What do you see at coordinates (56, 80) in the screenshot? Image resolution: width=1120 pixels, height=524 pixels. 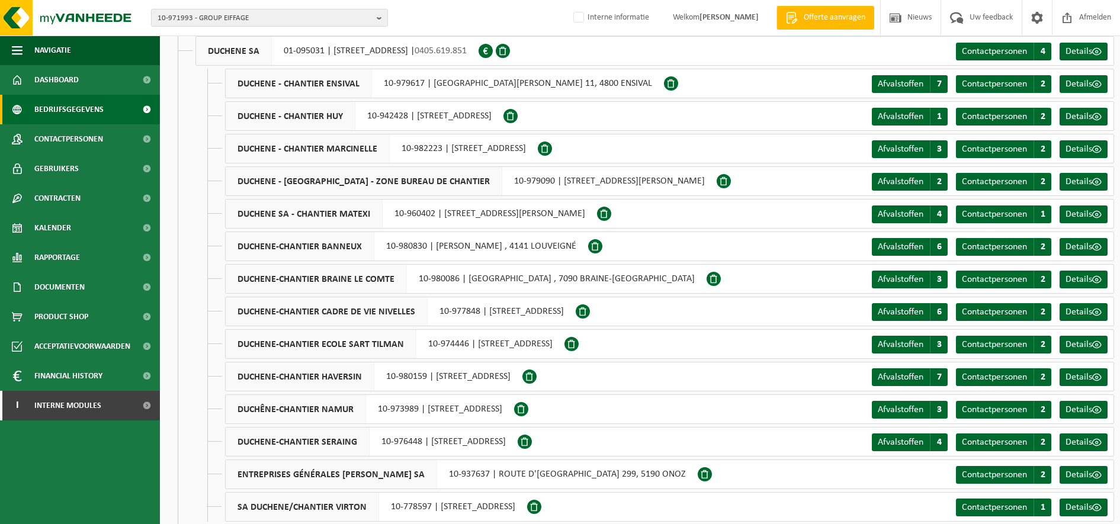 I see `span: Dashboard` at bounding box center [56, 80].